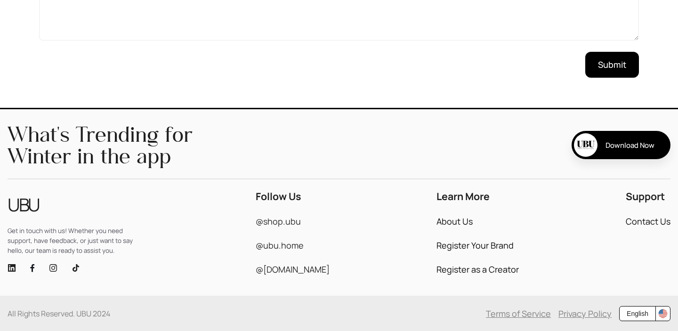 The width and height of the screenshot is (678, 331). Describe the element at coordinates (76, 268) in the screenshot. I see `span: tik-tok` at that location.